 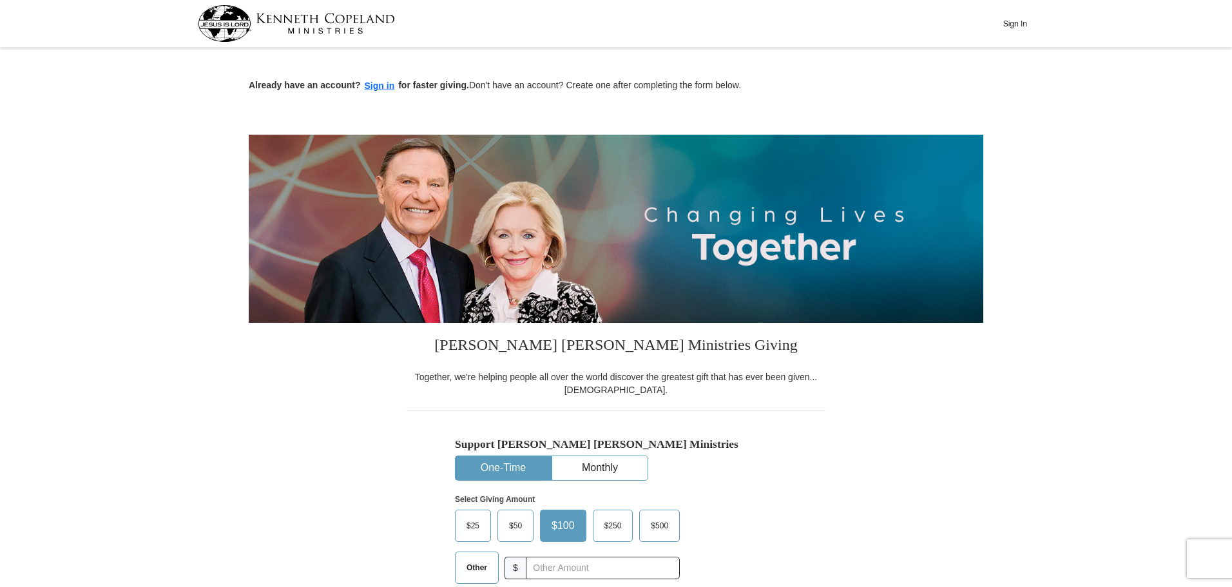 What do you see at coordinates (659, 526) in the screenshot?
I see `span: $500` at bounding box center [659, 526].